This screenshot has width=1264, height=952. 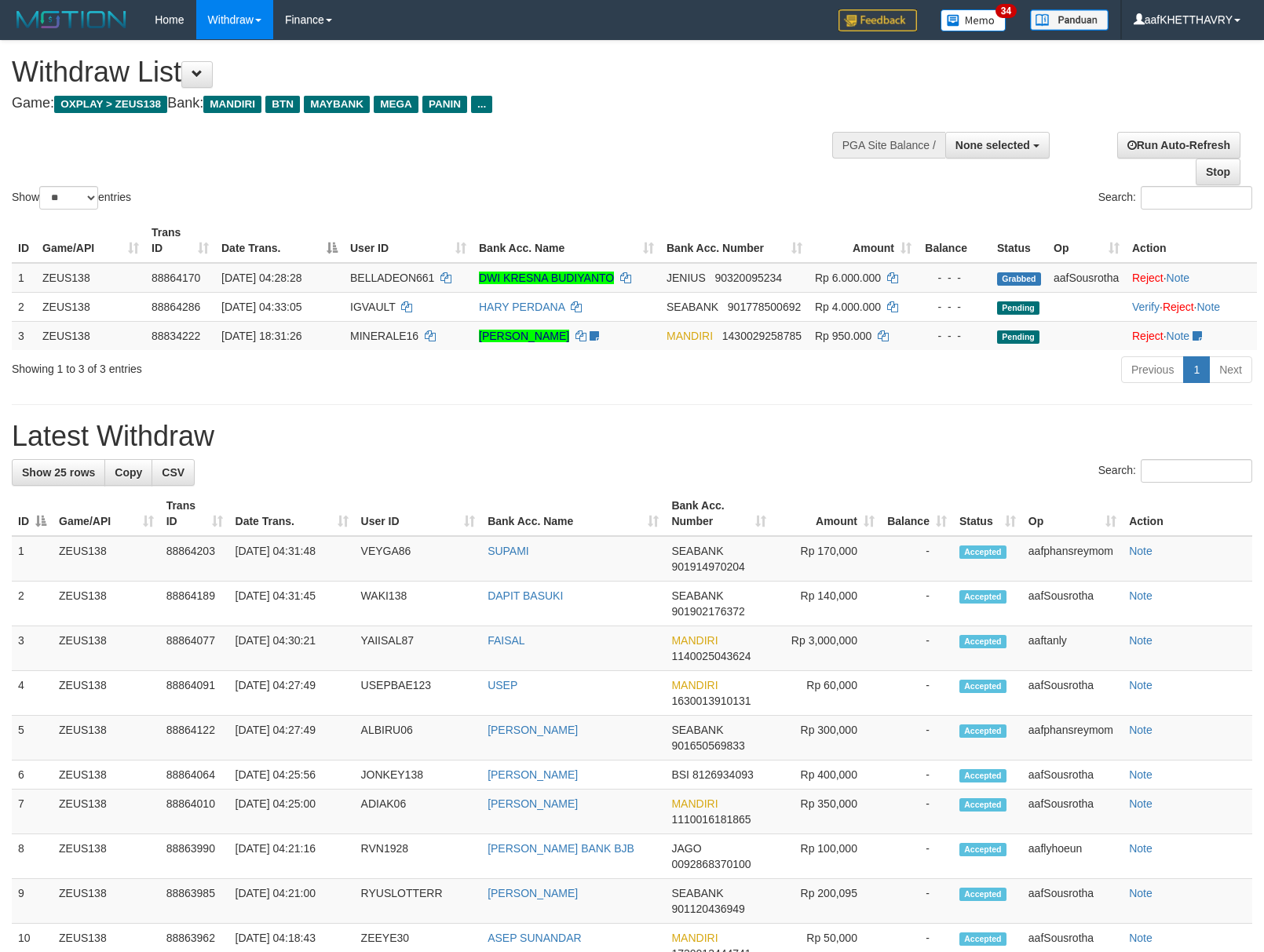 What do you see at coordinates (878, 21) in the screenshot?
I see `img: Feedback.jpg` at bounding box center [878, 21].